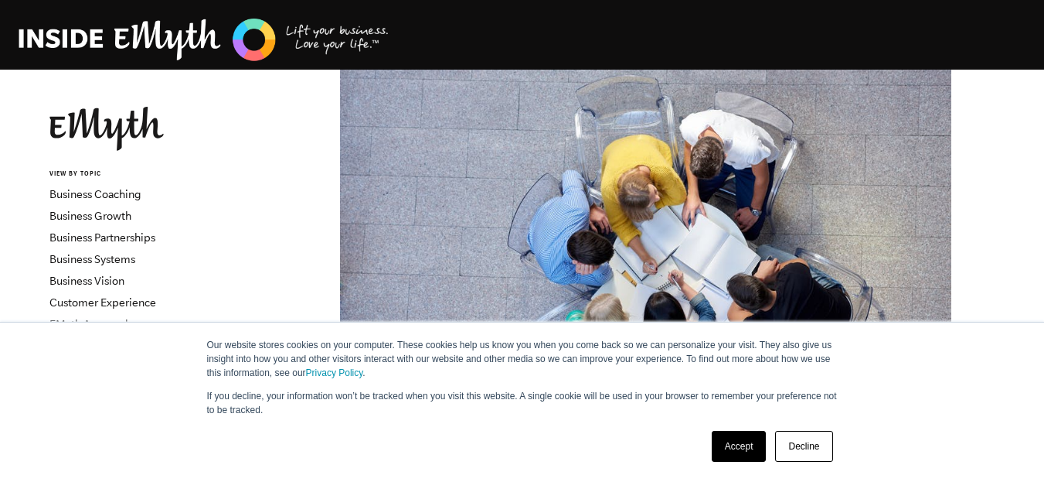 The image size is (1044, 482). What do you see at coordinates (90, 324) in the screenshot?
I see `a: EMyth Approach` at bounding box center [90, 324].